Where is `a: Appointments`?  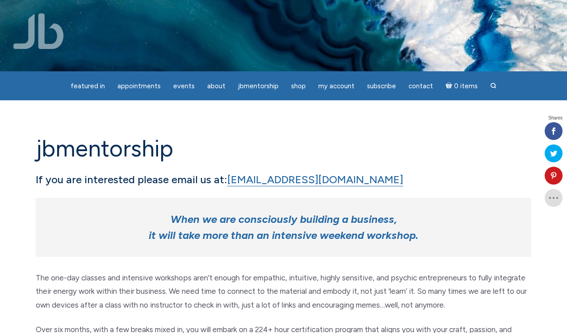 a: Appointments is located at coordinates (139, 86).